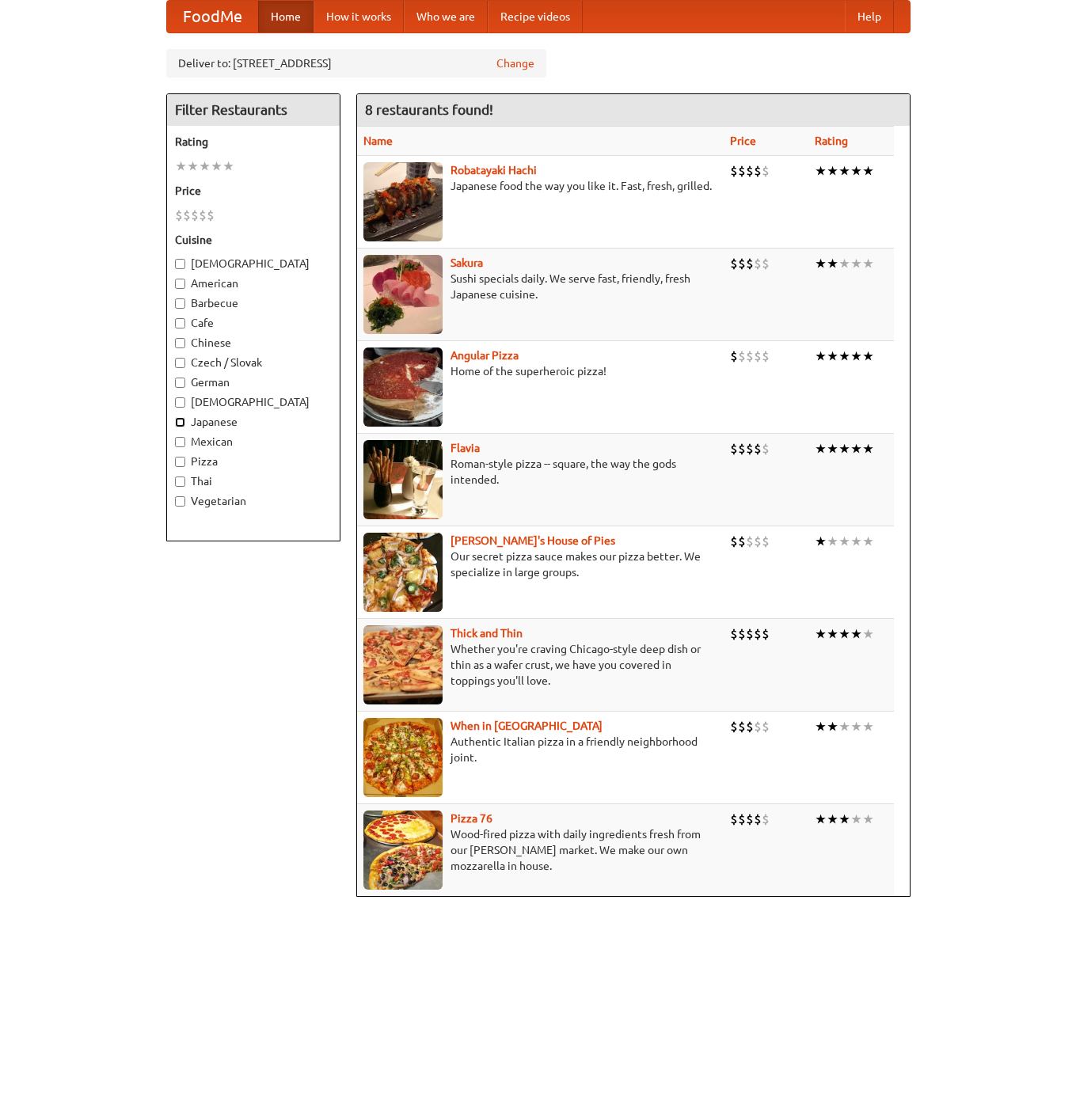  What do you see at coordinates (254, 323) in the screenshot?
I see `label: Cafe` at bounding box center [254, 323].